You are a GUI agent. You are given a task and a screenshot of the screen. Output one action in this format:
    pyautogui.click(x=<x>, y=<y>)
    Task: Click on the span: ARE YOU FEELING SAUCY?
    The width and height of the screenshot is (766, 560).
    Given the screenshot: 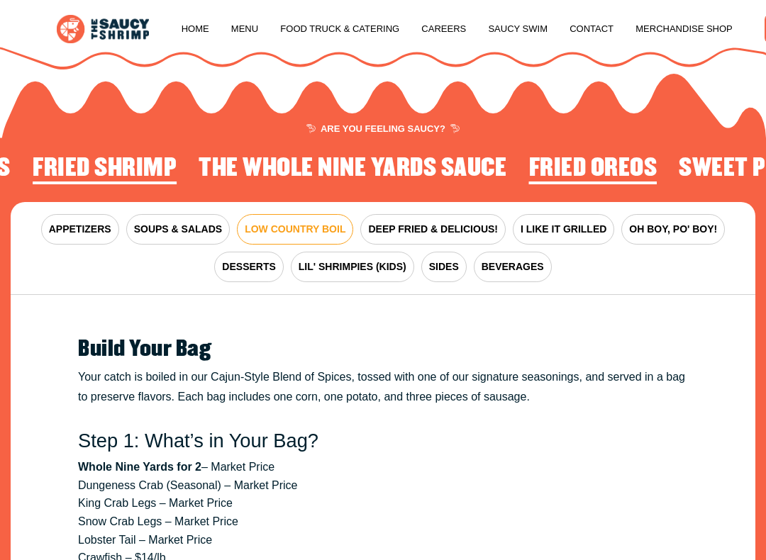 What is the action you would take?
    pyautogui.click(x=383, y=128)
    